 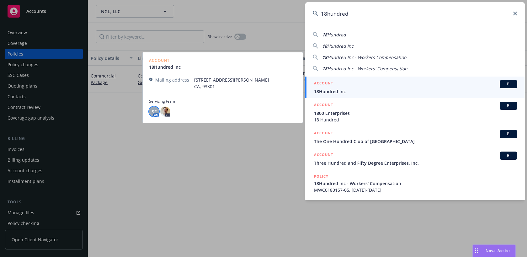 I want to click on h5: POLICY, so click(x=321, y=176).